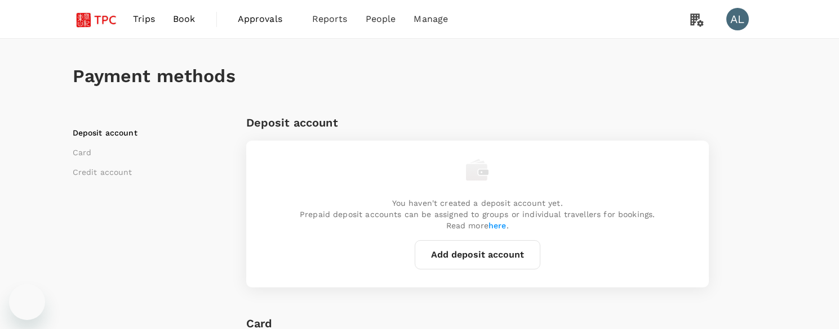  Describe the element at coordinates (143, 153) in the screenshot. I see `li: Card` at that location.